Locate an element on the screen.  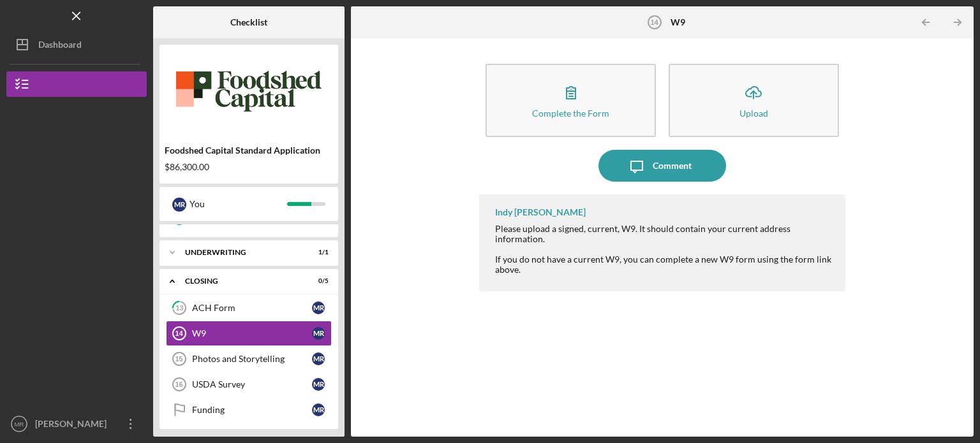
button: Comment is located at coordinates (662, 166).